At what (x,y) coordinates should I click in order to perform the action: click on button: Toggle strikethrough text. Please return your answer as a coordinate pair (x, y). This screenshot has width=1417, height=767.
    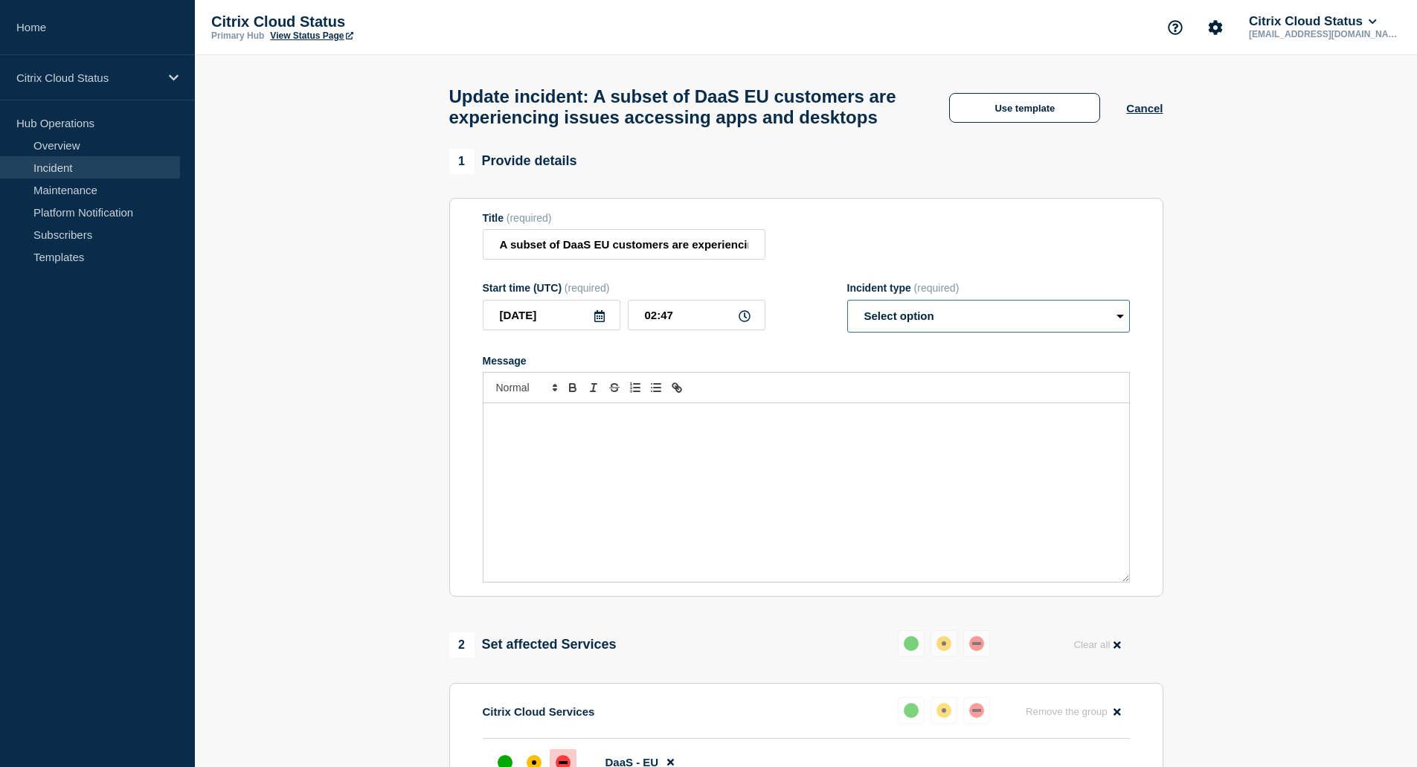
    Looking at the image, I should click on (614, 387).